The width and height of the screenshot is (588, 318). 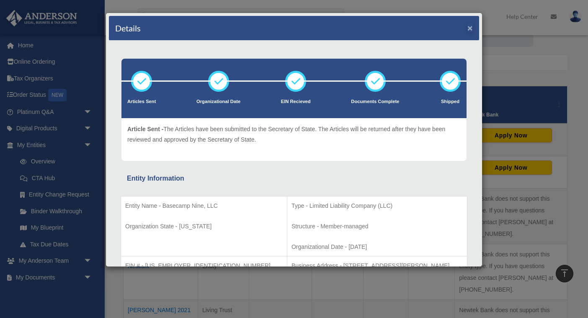 I want to click on p: Structure - Member-managed, so click(x=377, y=226).